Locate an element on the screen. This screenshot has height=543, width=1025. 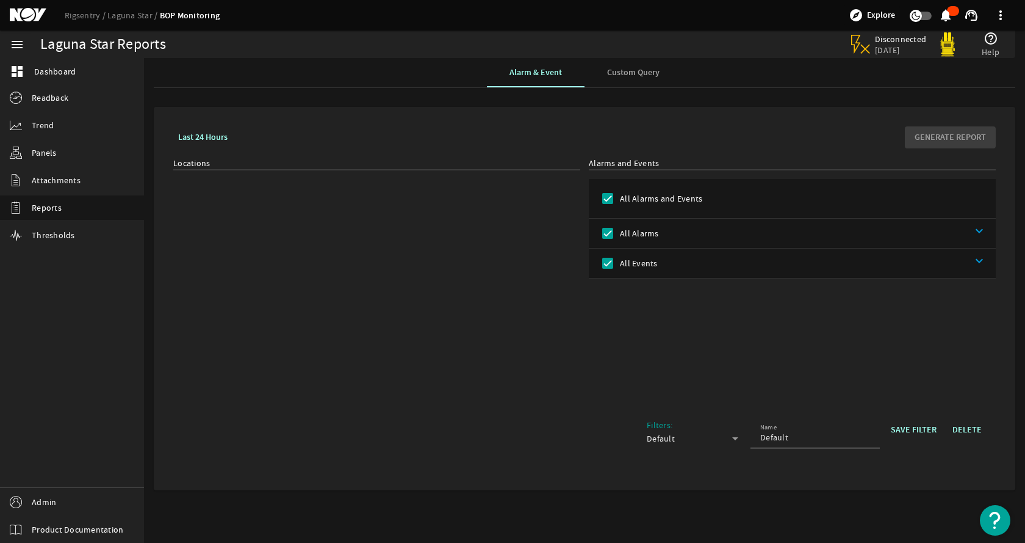
span: Thresholds is located at coordinates (53, 235).